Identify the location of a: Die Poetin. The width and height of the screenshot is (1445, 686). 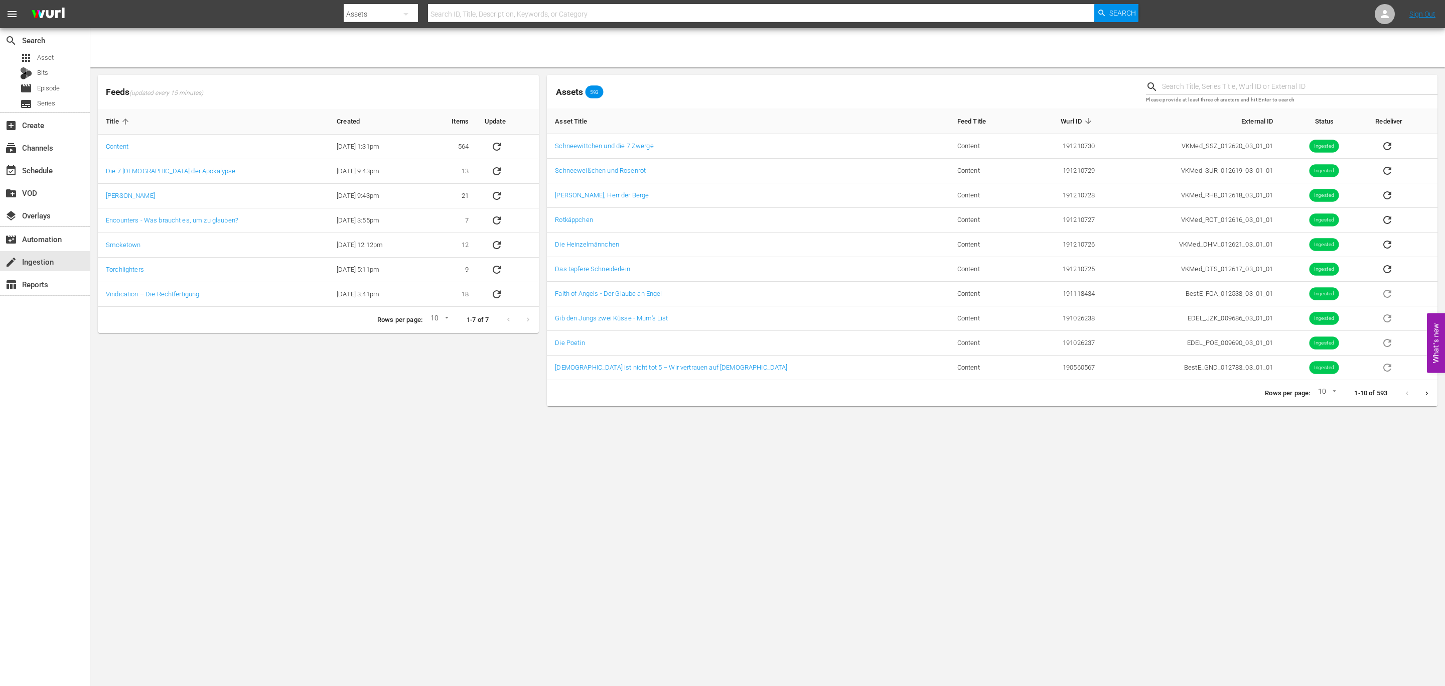
(570, 342).